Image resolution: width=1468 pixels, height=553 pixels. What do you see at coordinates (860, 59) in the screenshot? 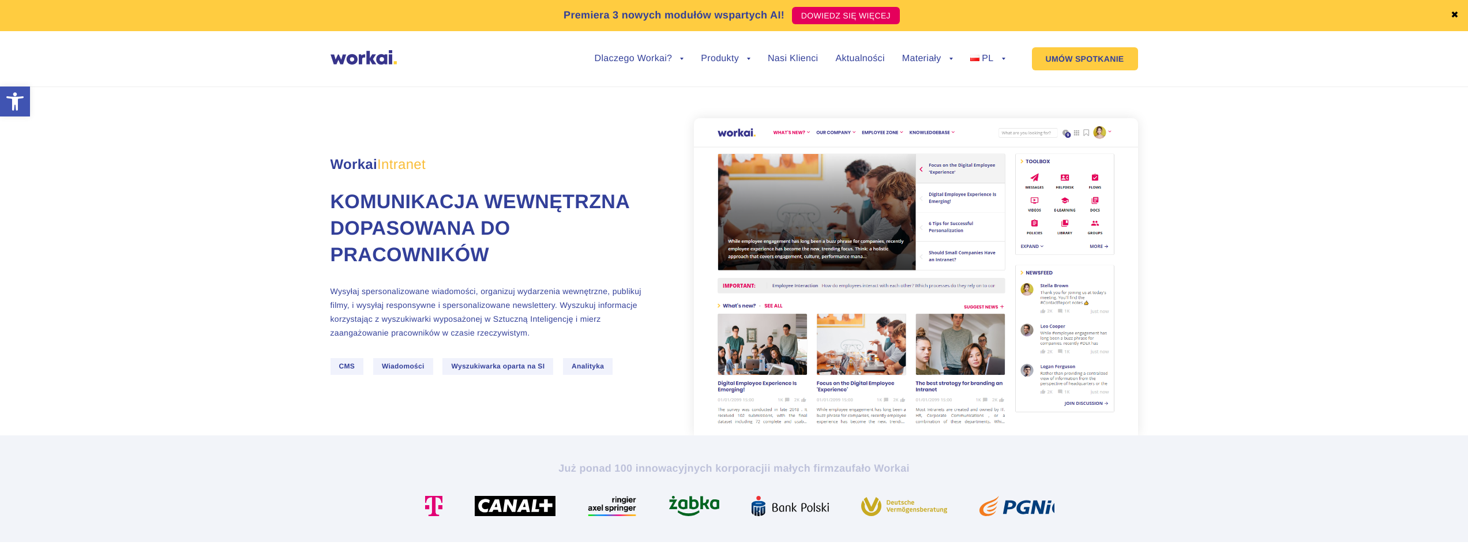
I see `a: Aktualności` at bounding box center [860, 59].